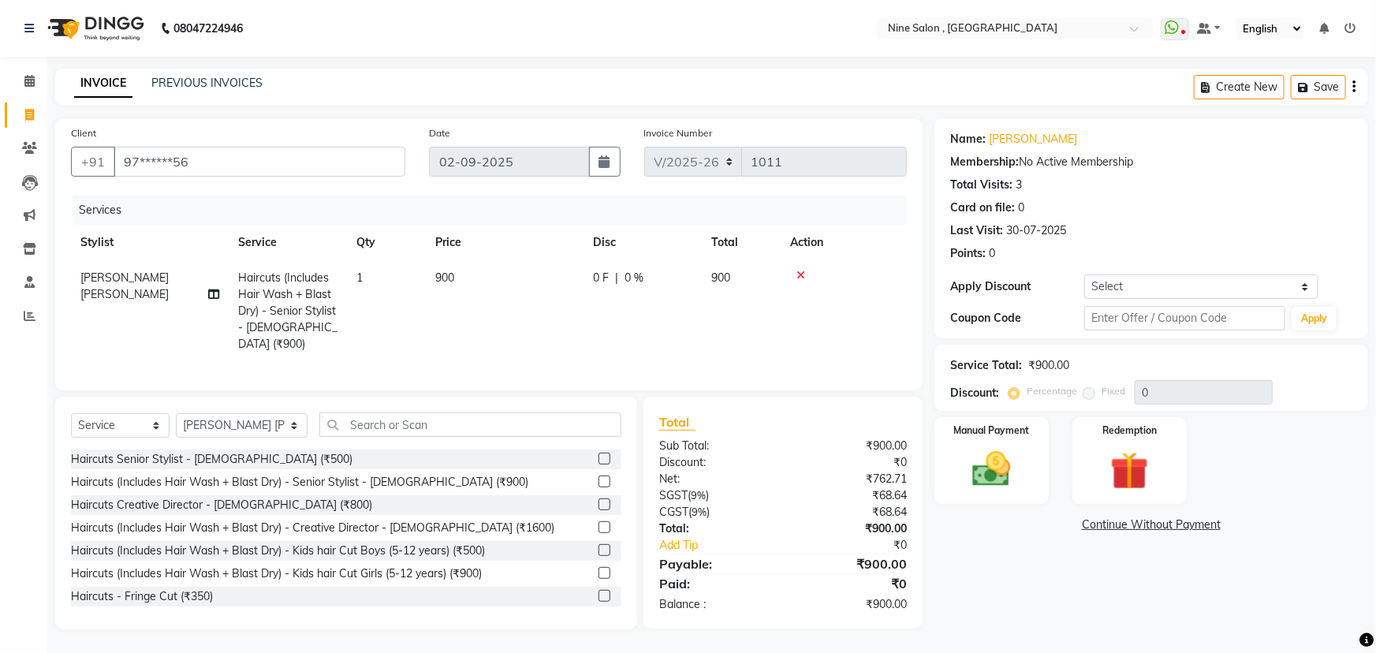  Describe the element at coordinates (715, 604) in the screenshot. I see `div: Balance :` at that location.